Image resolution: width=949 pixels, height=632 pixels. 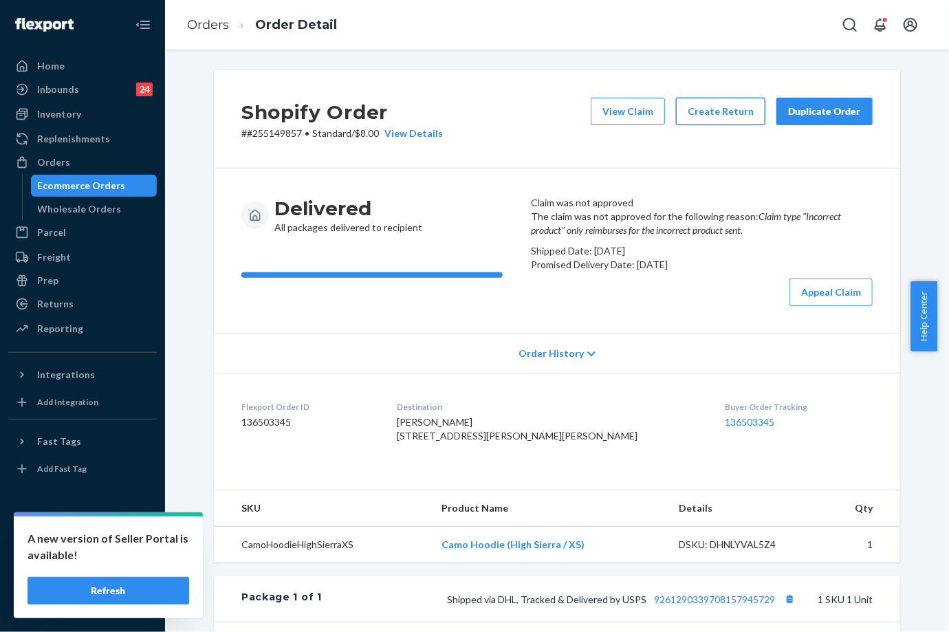 What do you see at coordinates (83, 534) in the screenshot?
I see `a: Settings` at bounding box center [83, 534].